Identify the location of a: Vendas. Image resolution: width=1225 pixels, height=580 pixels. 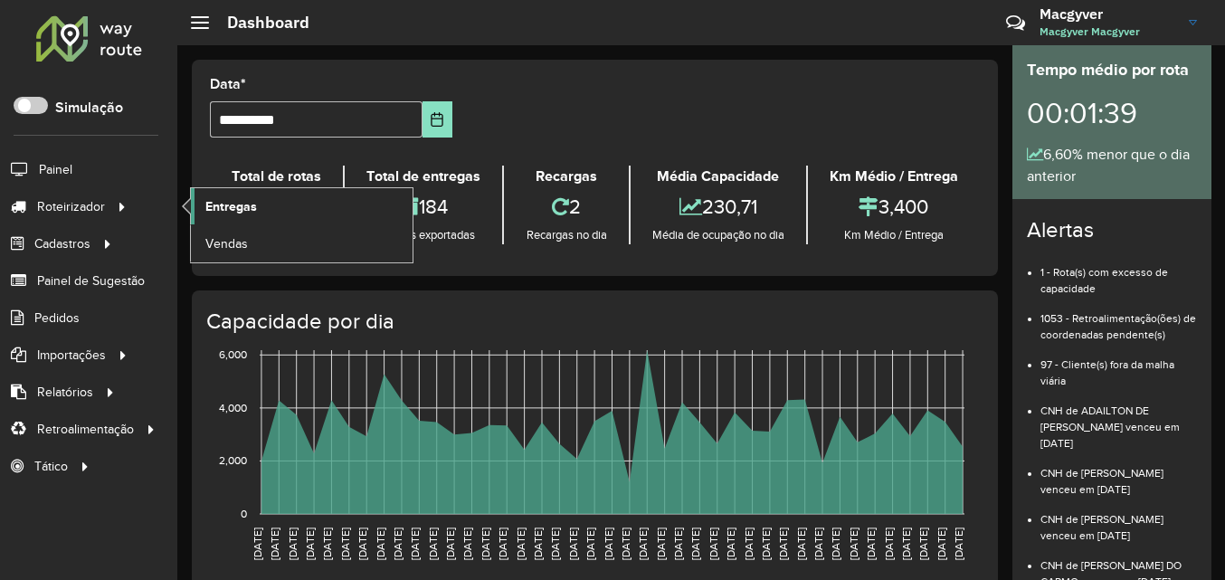
(301, 243).